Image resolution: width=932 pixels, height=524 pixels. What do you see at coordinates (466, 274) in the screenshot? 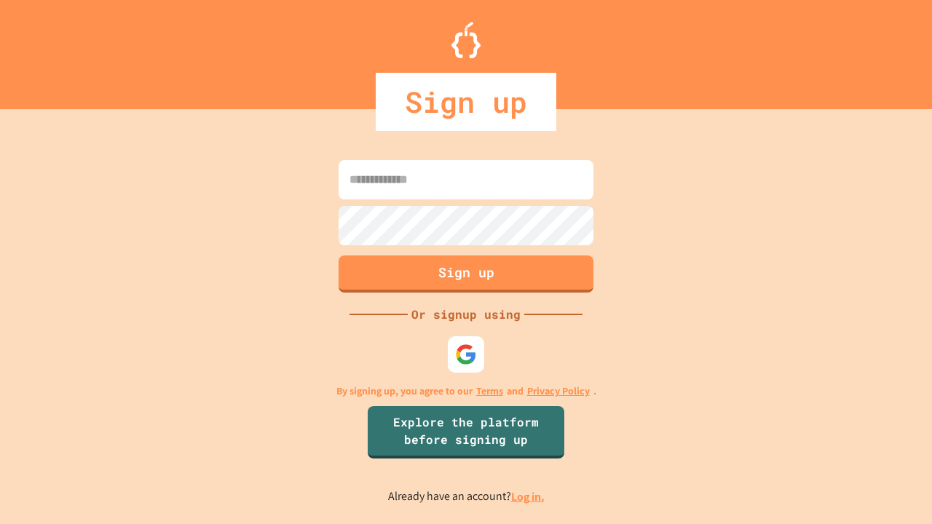
I see `button: Sign up` at bounding box center [466, 274].